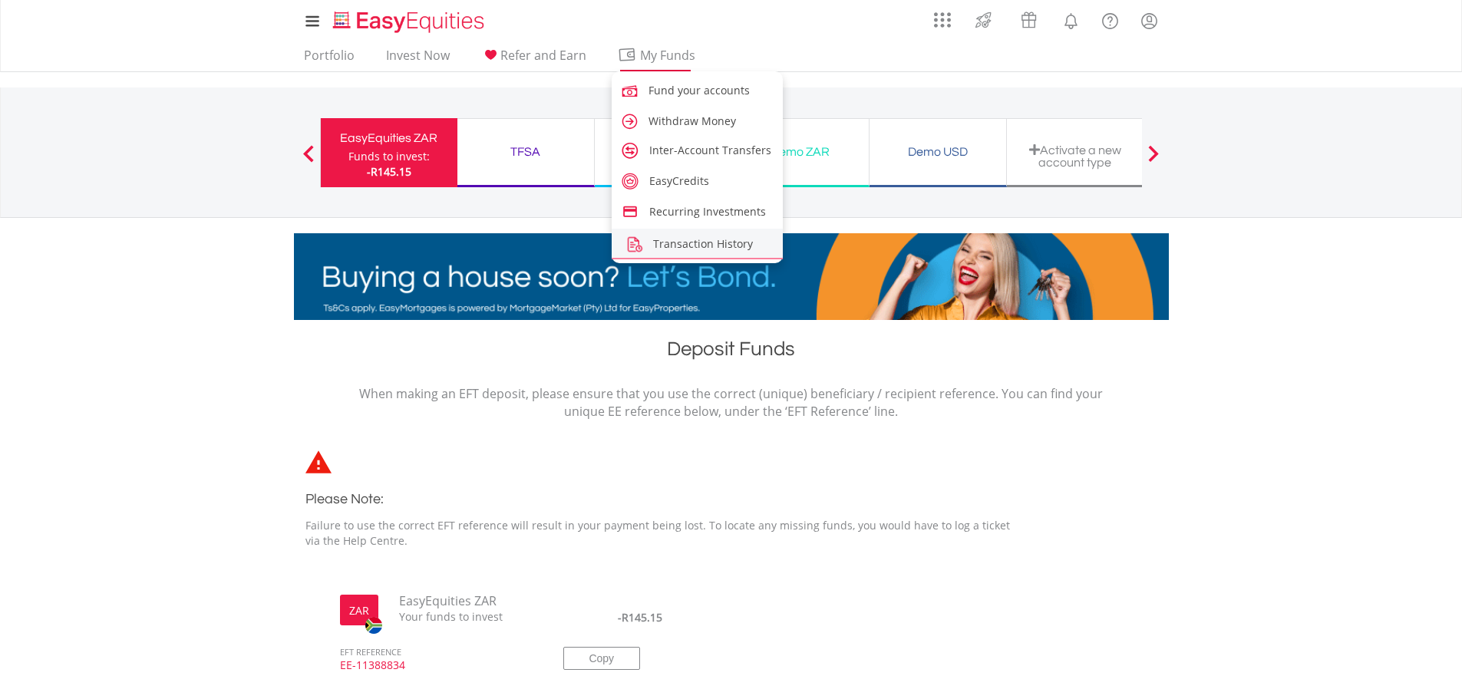 Image resolution: width=1462 pixels, height=699 pixels. What do you see at coordinates (731, 276) in the screenshot?
I see `img: EasyMortage Promotion Banner` at bounding box center [731, 276].